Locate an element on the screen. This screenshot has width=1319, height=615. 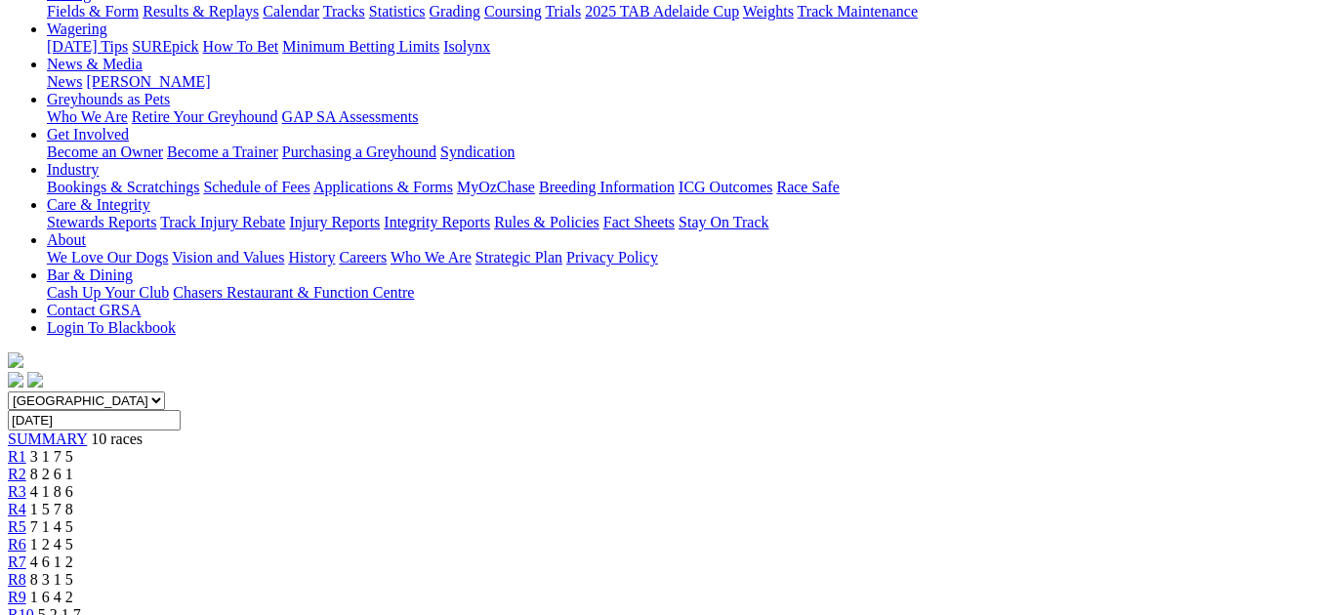
a: News & Media is located at coordinates (95, 63).